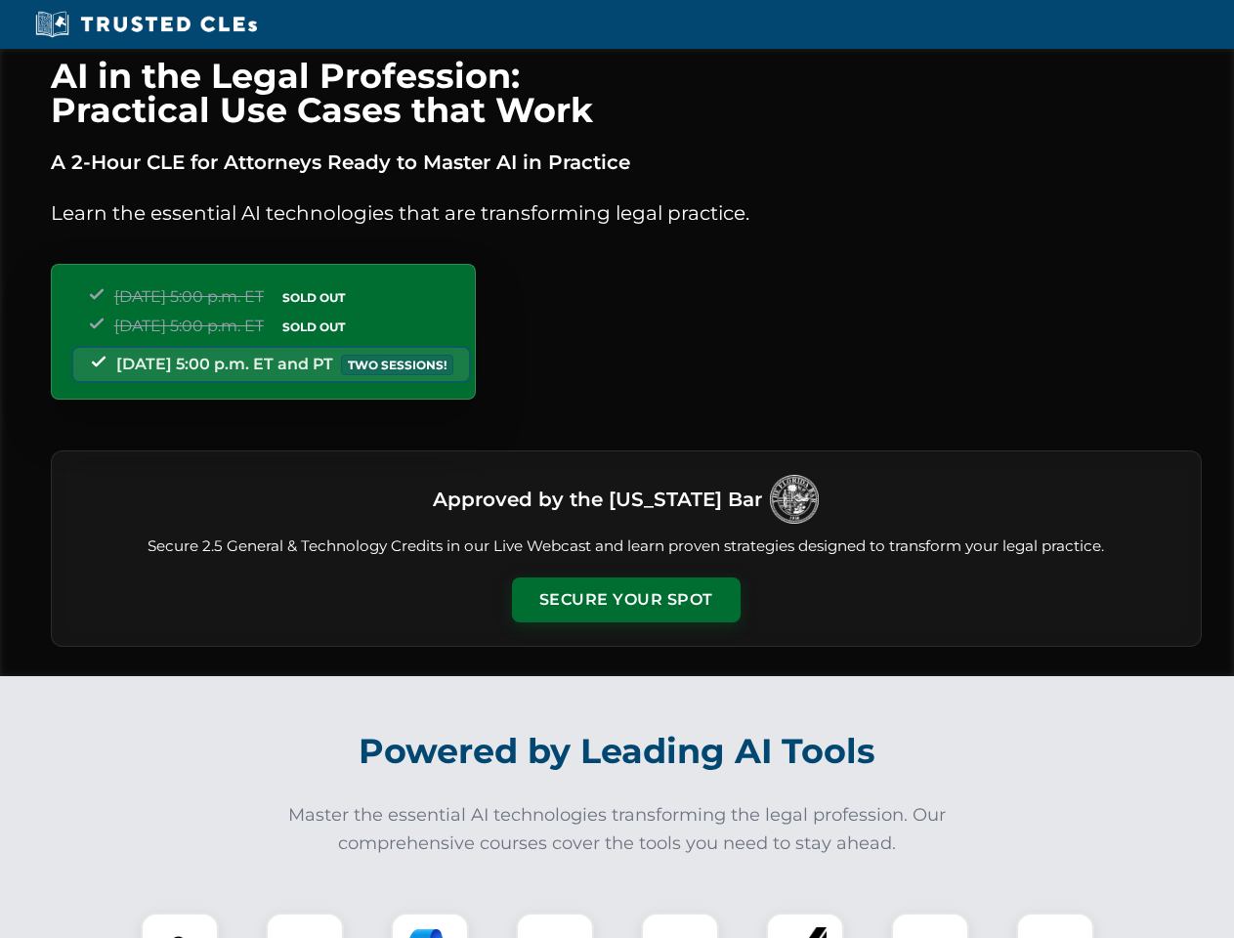 Image resolution: width=1234 pixels, height=938 pixels. What do you see at coordinates (626, 162) in the screenshot?
I see `p: A 2-Hour CLE for Attorneys Ready to Master AI in Practice` at bounding box center [626, 162].